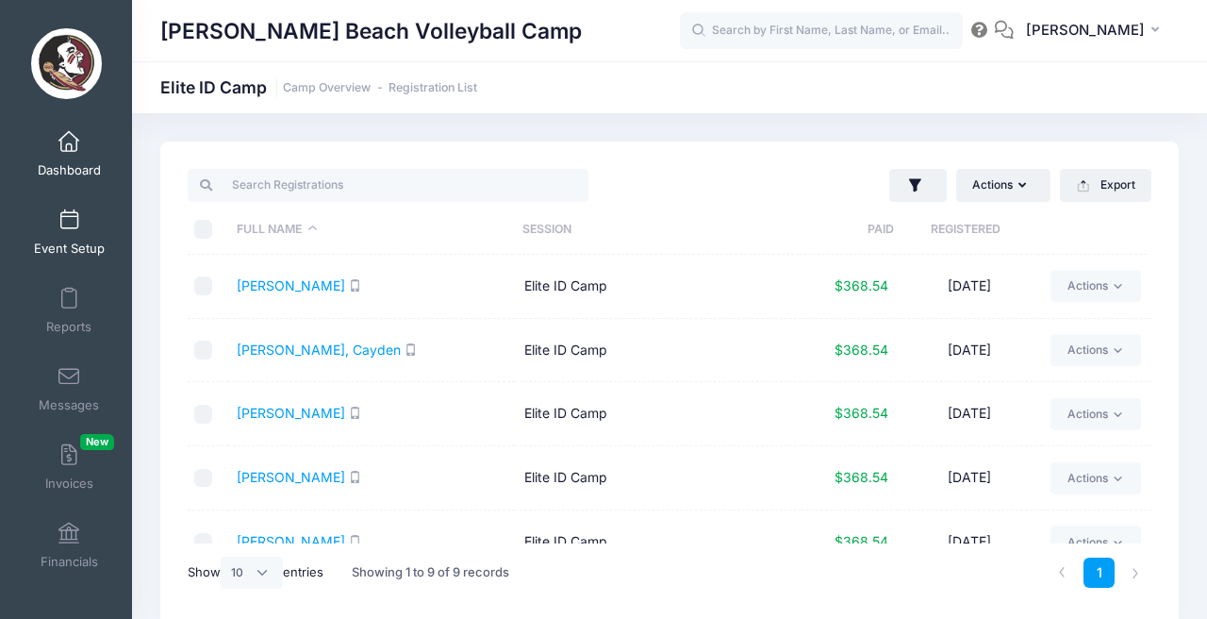 Image resolution: width=1207 pixels, height=619 pixels. Describe the element at coordinates (69, 248) in the screenshot. I see `span: Event Setup` at that location.